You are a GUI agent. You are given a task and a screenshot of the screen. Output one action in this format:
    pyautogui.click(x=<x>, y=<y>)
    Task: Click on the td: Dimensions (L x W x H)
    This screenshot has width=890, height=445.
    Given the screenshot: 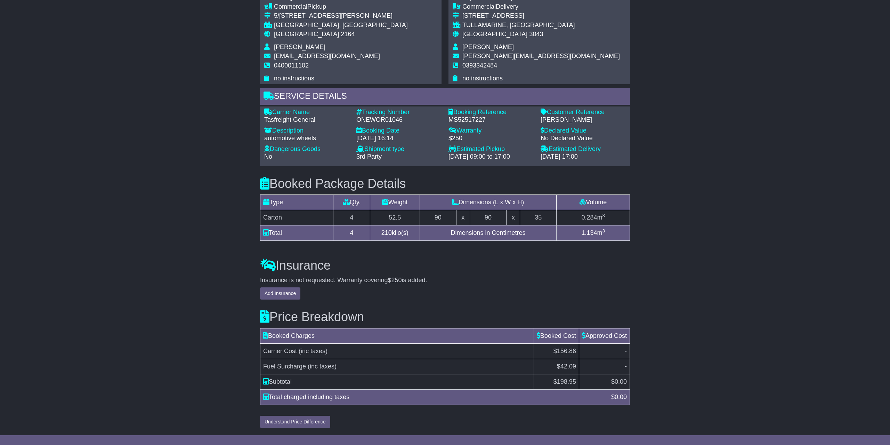 What is the action you would take?
    pyautogui.click(x=488, y=202)
    